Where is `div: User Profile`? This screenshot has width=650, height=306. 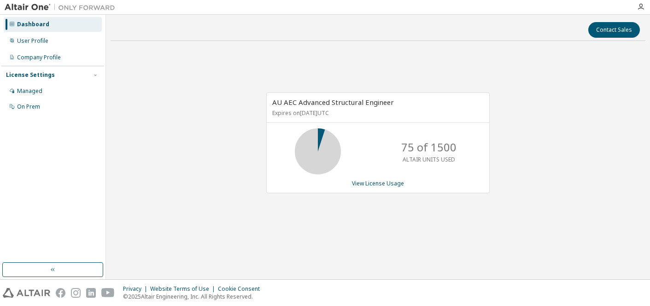 div: User Profile is located at coordinates (33, 41).